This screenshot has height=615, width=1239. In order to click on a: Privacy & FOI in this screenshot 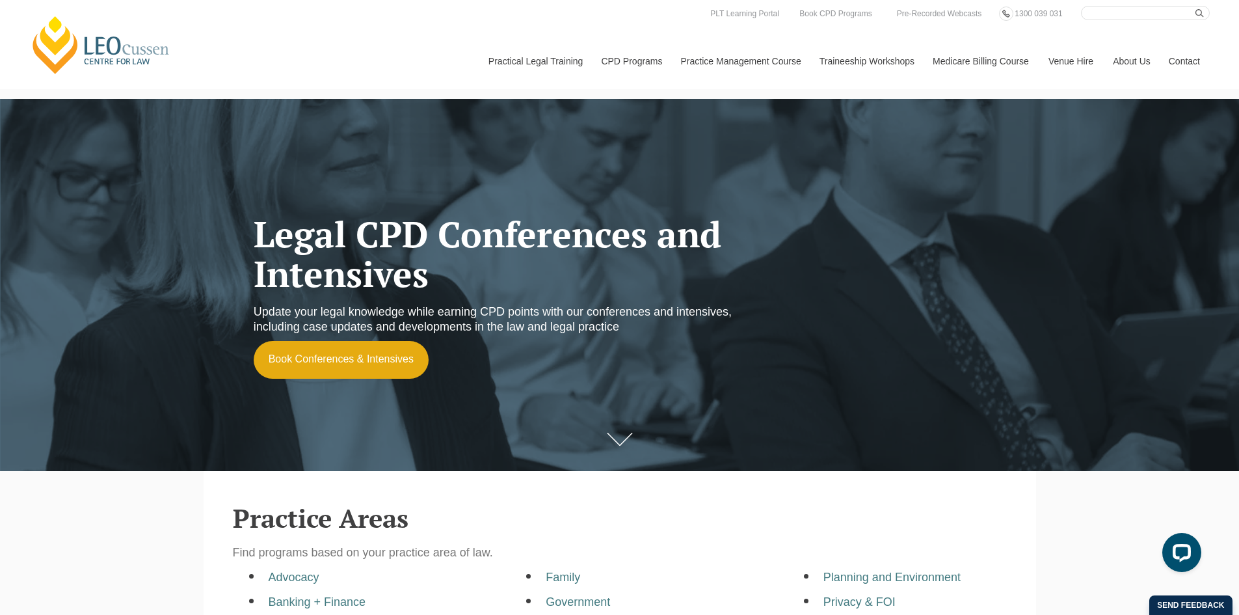, I will do `click(859, 602)`.